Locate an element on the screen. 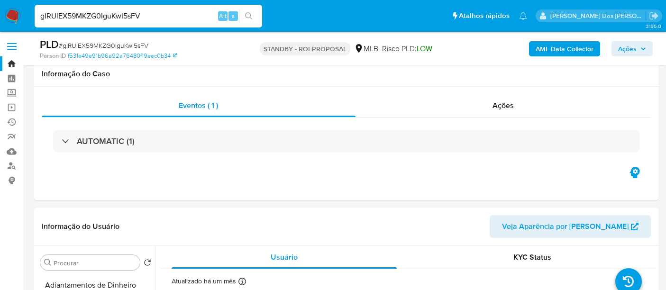 This screenshot has width=666, height=290. p: Atualizado há um mês is located at coordinates (204, 281).